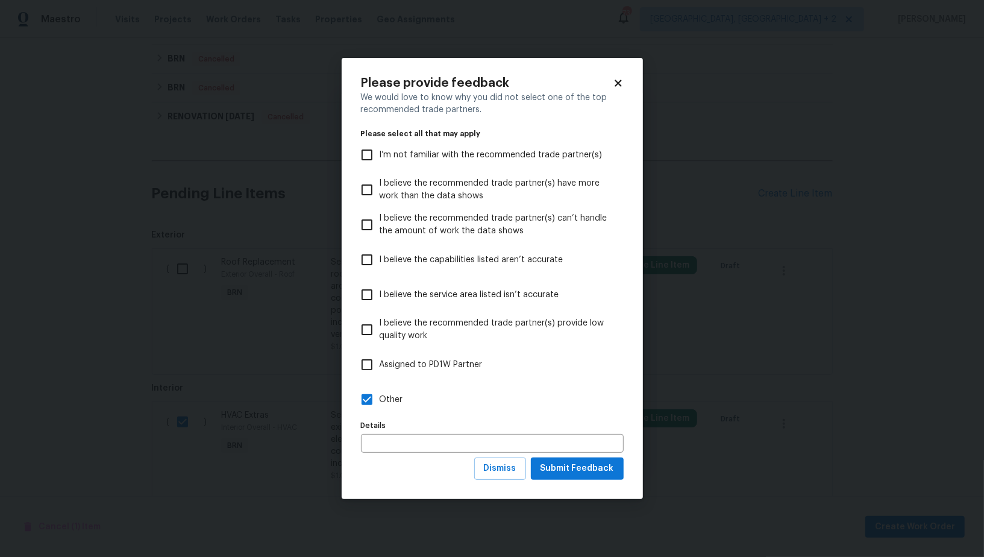  Describe the element at coordinates (497, 225) in the screenshot. I see `span: I believe the recommended trade partner(s) can’t handle the amount of work the data shows` at that location.